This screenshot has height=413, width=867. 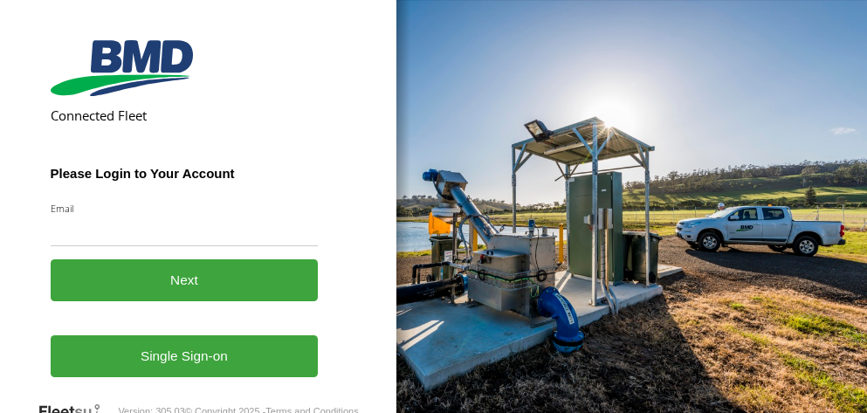 What do you see at coordinates (121, 68) in the screenshot?
I see `img: BMD` at bounding box center [121, 68].